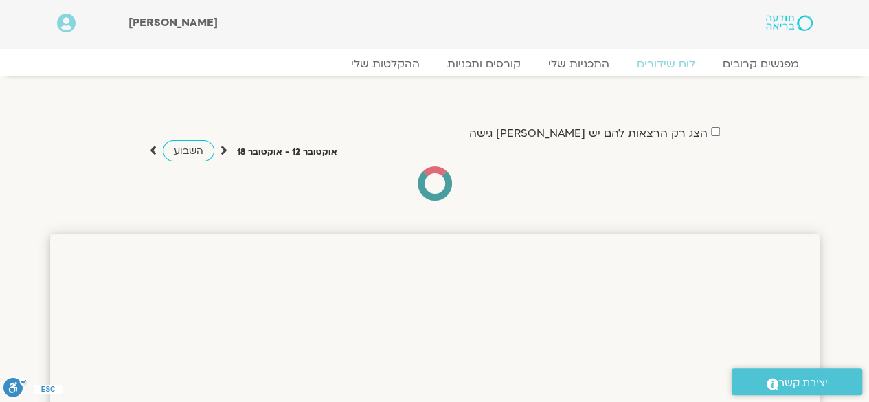 This screenshot has width=869, height=402. I want to click on nav: Menu, so click(435, 64).